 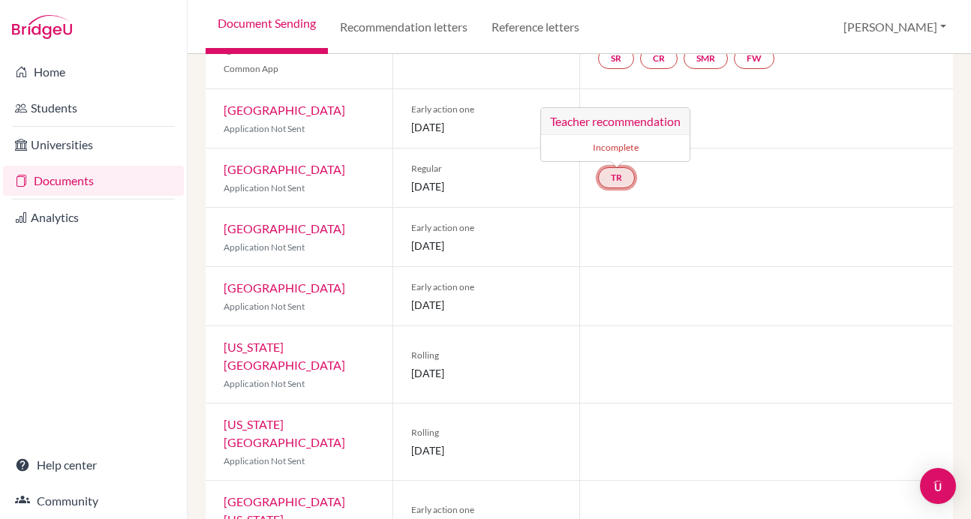 I want to click on a: Help center, so click(x=93, y=465).